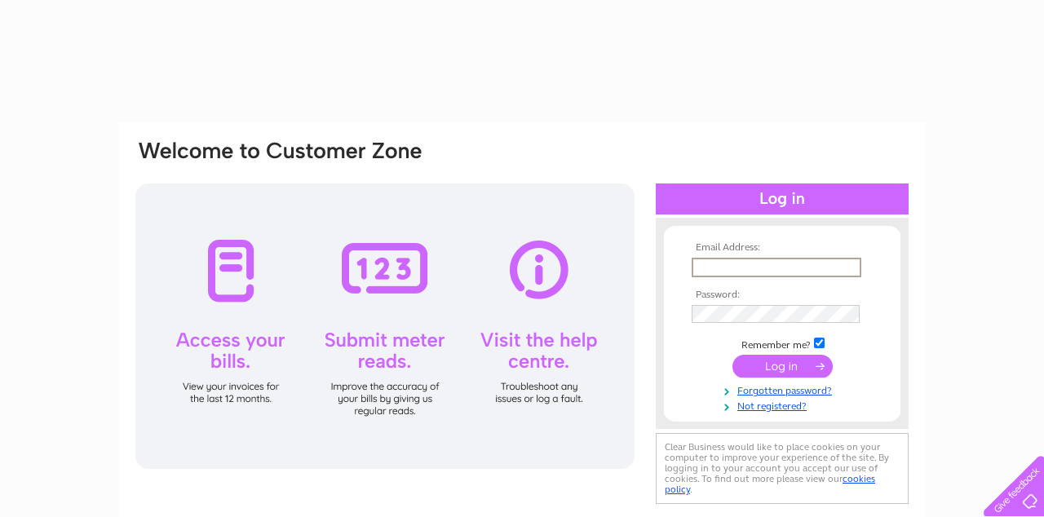 This screenshot has width=1044, height=517. What do you see at coordinates (782, 295) in the screenshot?
I see `th: Password:` at bounding box center [782, 295].